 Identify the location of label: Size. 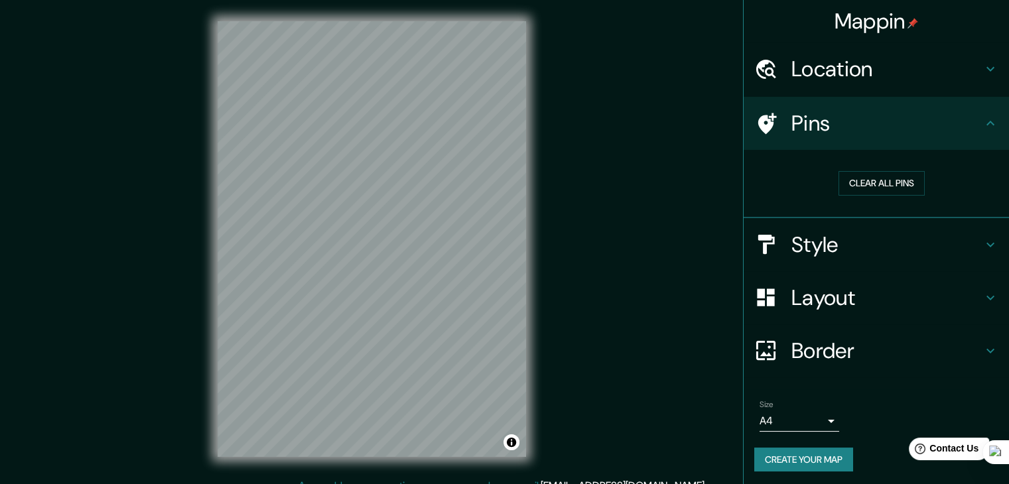
(766, 404).